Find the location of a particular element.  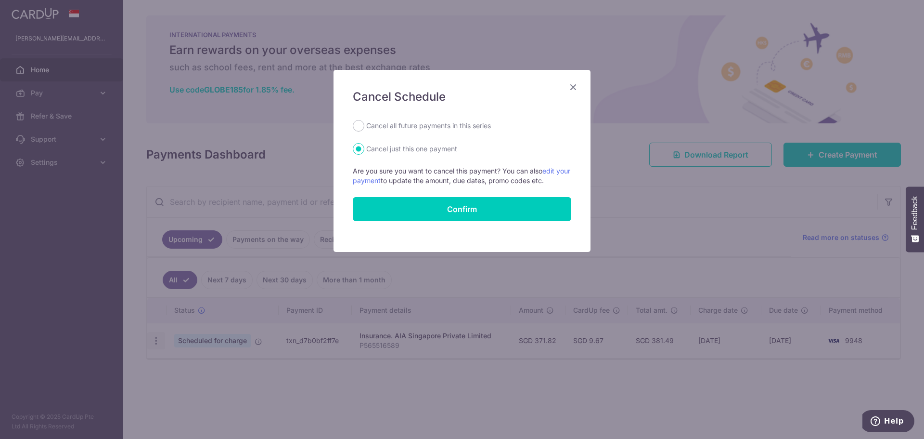

button: Close is located at coordinates (573, 87).